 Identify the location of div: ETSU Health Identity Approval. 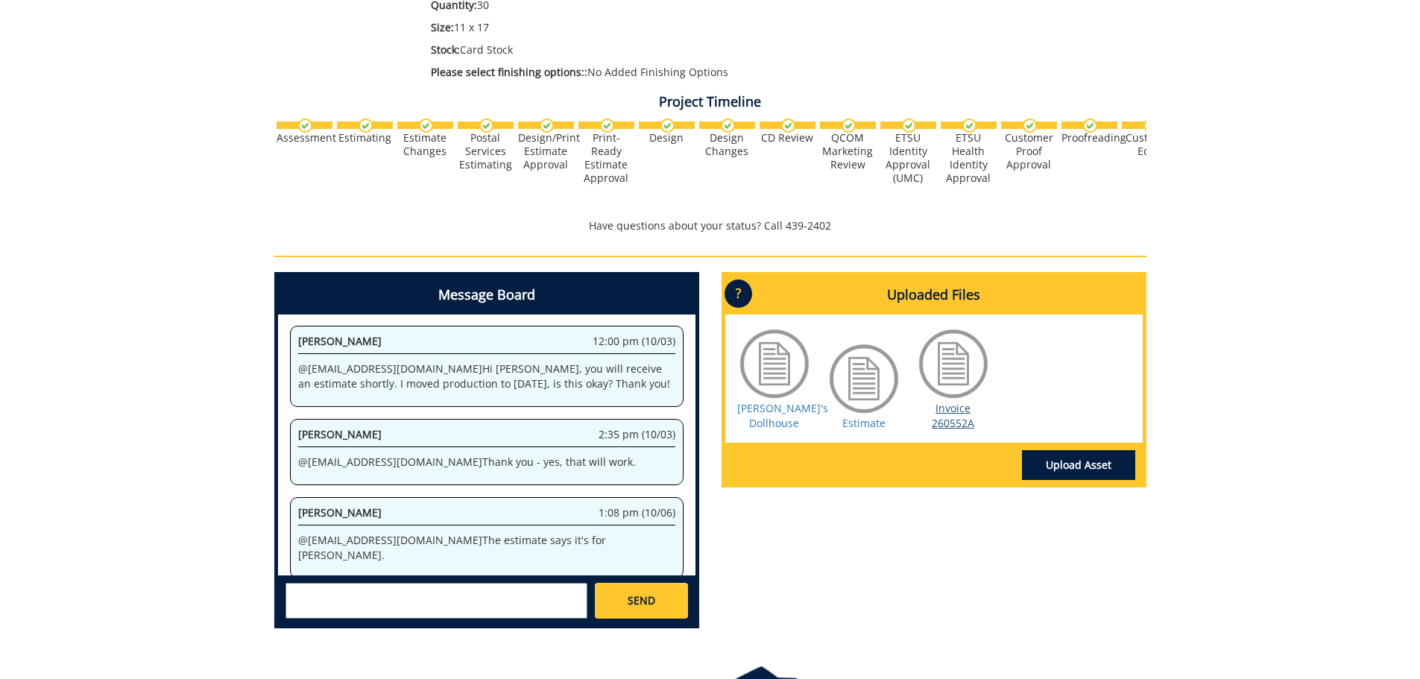
(968, 158).